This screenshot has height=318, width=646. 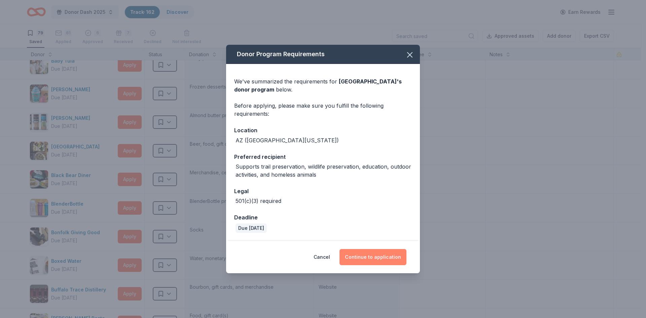 What do you see at coordinates (323, 130) in the screenshot?
I see `div: Location` at bounding box center [323, 130].